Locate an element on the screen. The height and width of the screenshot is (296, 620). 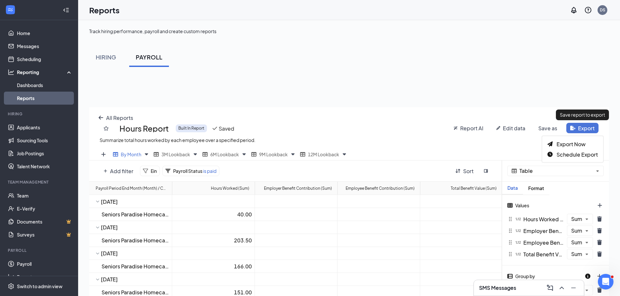
span: 6M Lookback is located at coordinates (225, 155).